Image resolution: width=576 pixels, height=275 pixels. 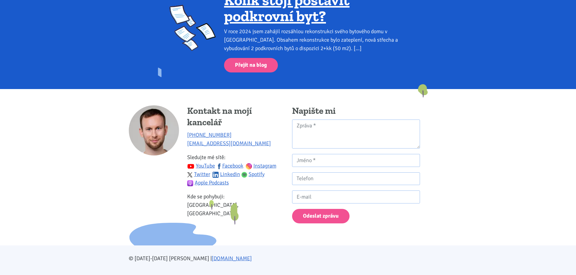 I want to click on h4: Napište mi, so click(x=356, y=111).